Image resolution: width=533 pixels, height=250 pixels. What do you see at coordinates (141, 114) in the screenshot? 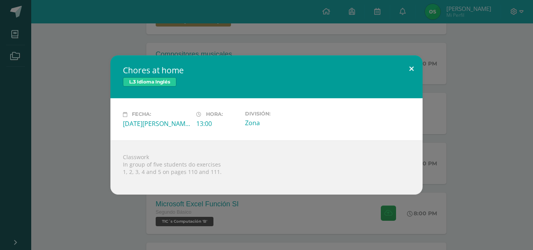
I see `span: Fecha:` at bounding box center [141, 114].